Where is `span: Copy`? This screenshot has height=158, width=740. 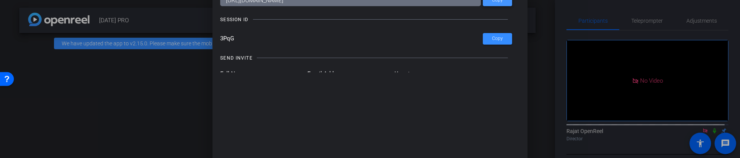 span: Copy is located at coordinates (497, 39).